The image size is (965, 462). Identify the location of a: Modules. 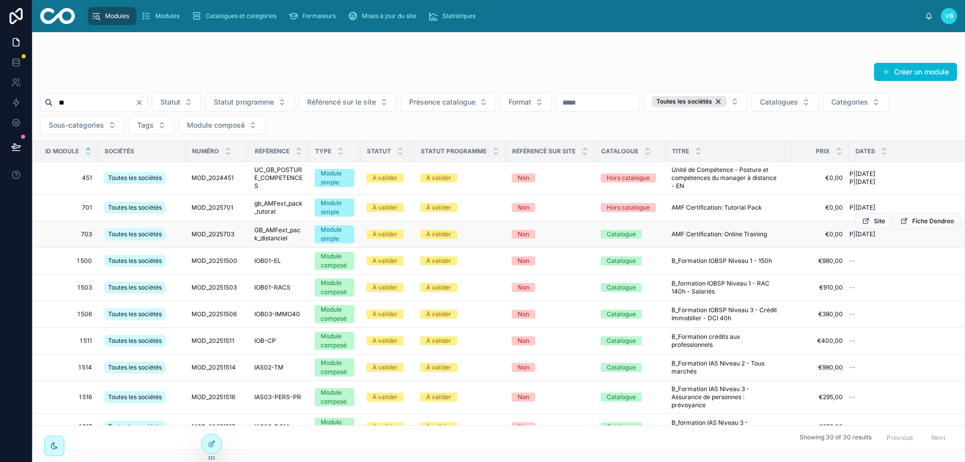
(162, 16).